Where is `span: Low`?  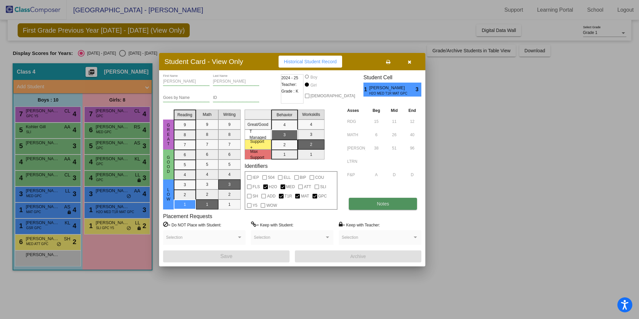 span: Low is located at coordinates (168, 194).